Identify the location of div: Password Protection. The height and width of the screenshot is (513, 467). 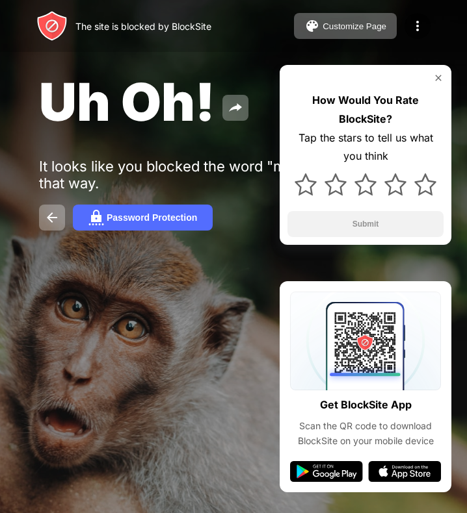
(151, 218).